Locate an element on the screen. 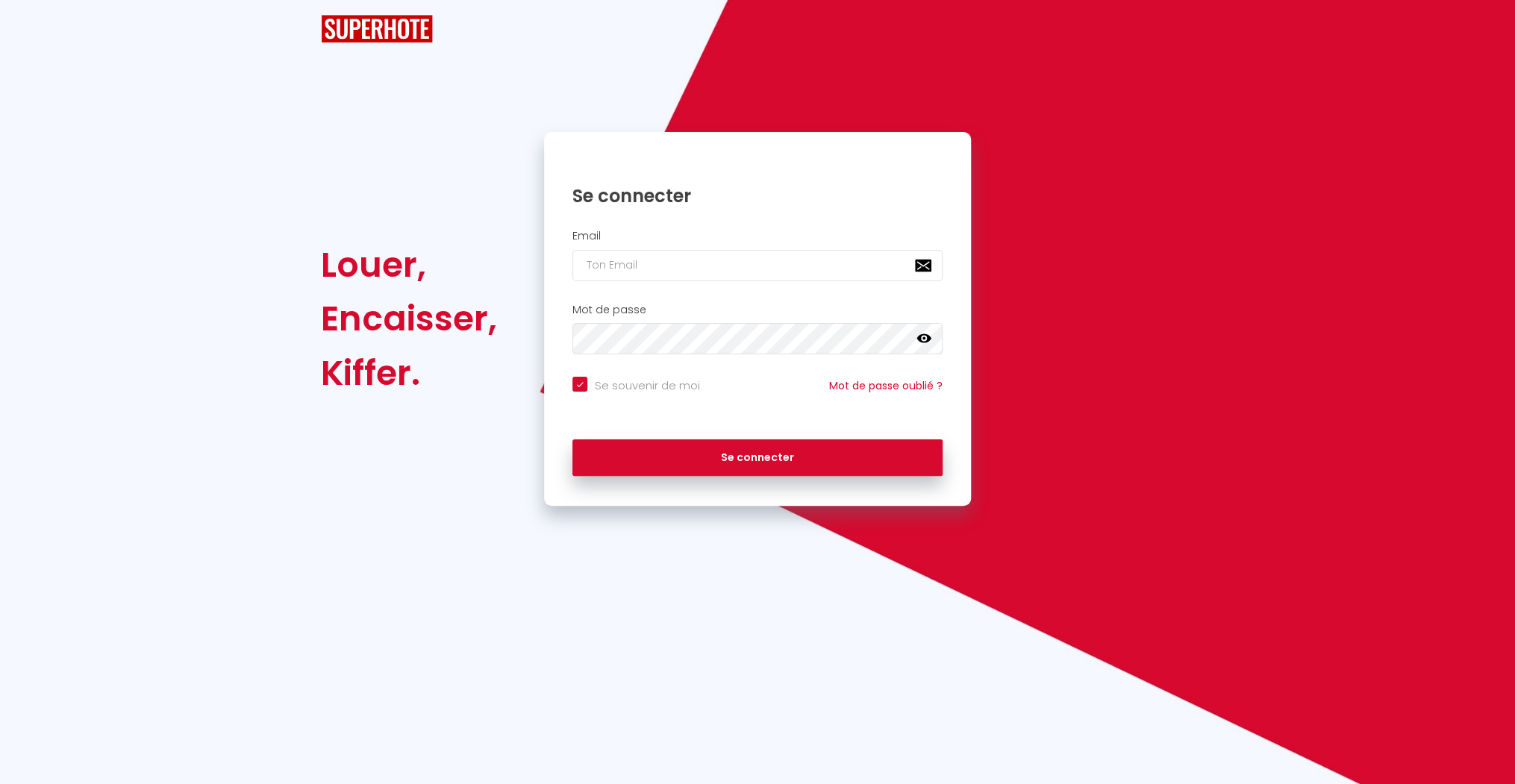  img: SuperHote logo is located at coordinates (377, 28).